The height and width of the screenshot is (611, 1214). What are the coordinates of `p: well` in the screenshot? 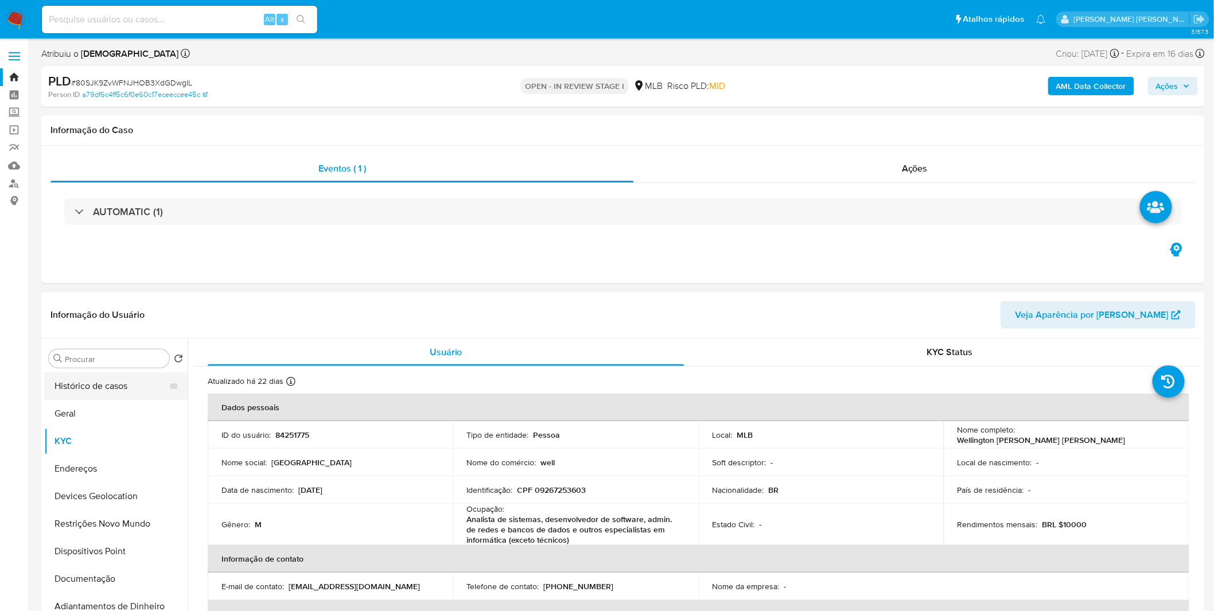 It's located at (548, 462).